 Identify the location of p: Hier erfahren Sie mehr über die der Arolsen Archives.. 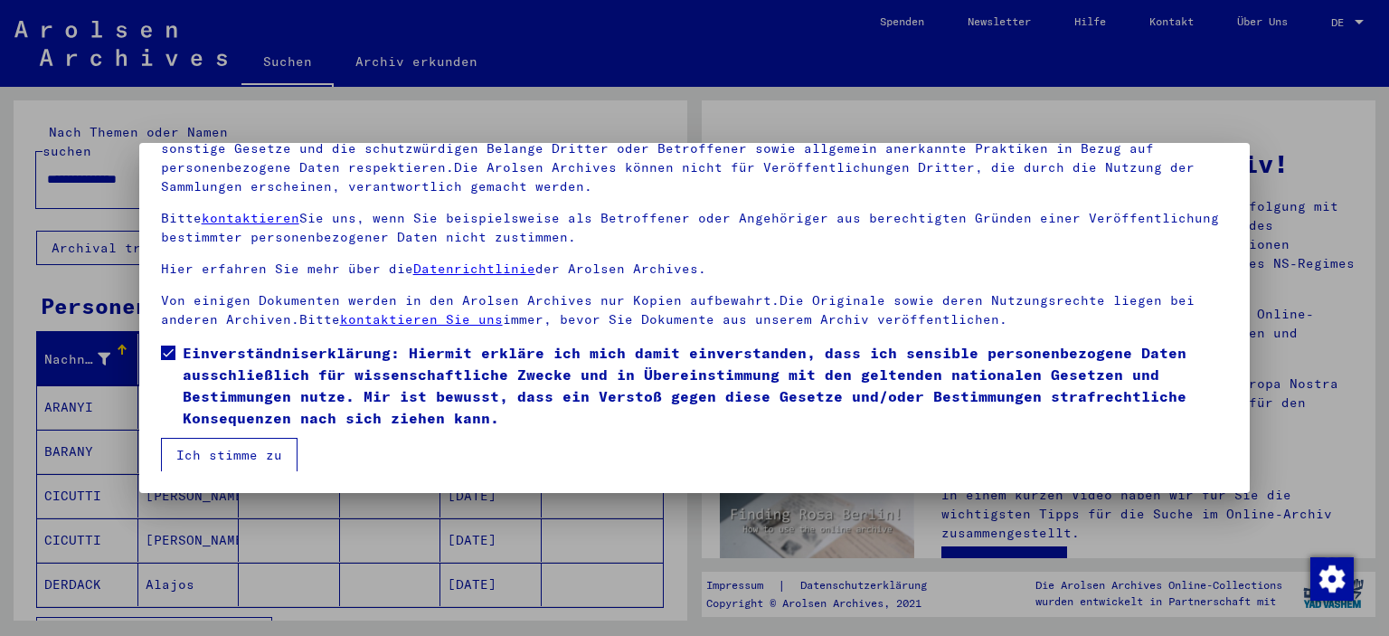
(694, 269).